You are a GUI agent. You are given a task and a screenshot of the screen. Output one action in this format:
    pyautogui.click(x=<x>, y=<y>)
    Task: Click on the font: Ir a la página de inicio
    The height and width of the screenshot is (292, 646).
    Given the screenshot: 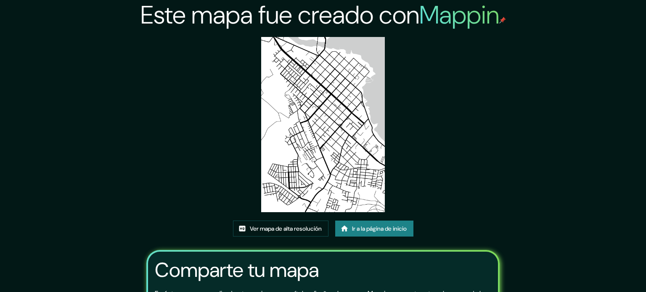 What is the action you would take?
    pyautogui.click(x=379, y=229)
    